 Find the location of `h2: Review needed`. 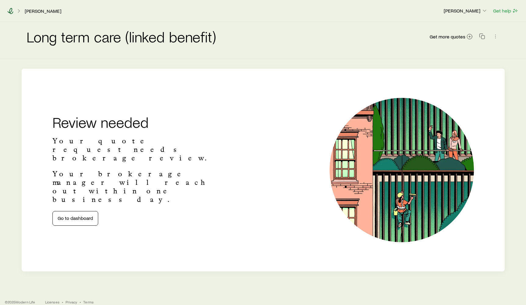

h2: Review needed is located at coordinates (140, 122).